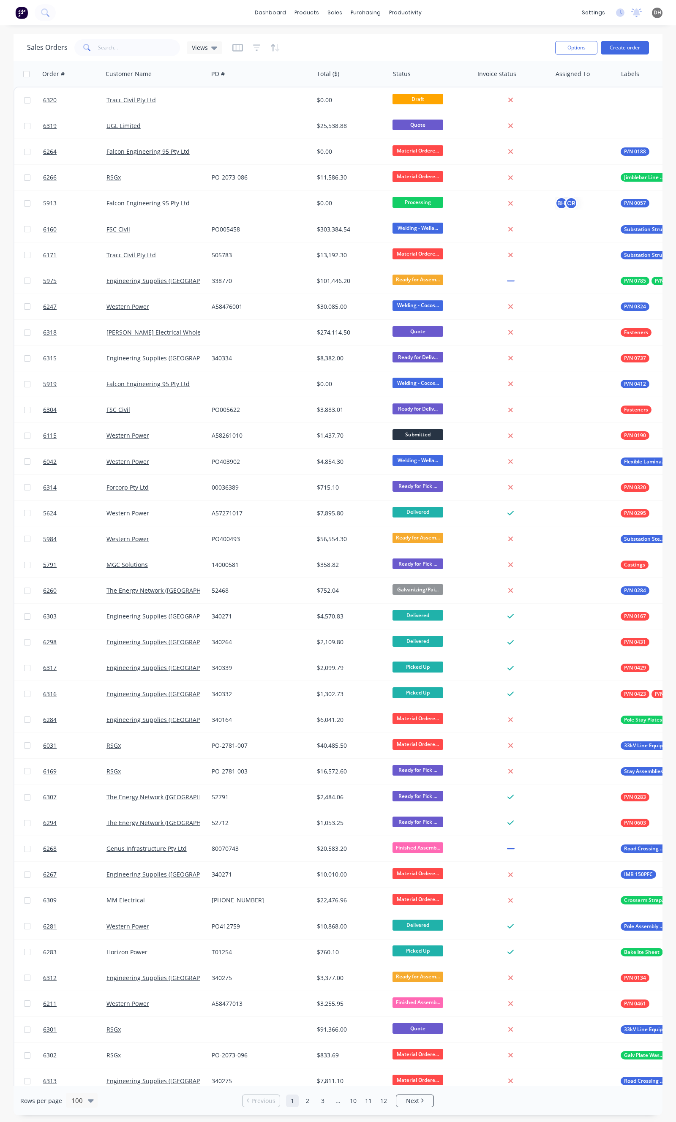 The width and height of the screenshot is (676, 1122). What do you see at coordinates (368, 1101) in the screenshot?
I see `a: Page 11` at bounding box center [368, 1101].